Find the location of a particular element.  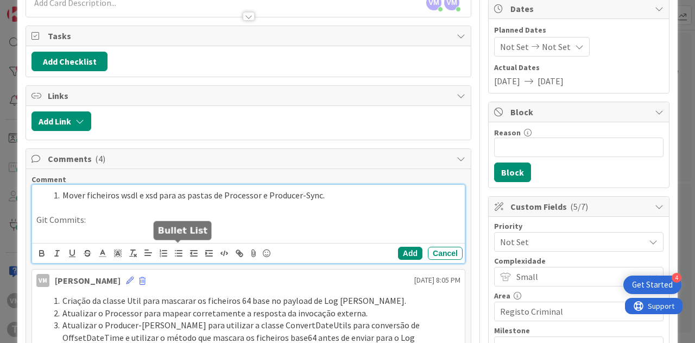

div: Complexidade is located at coordinates (579, 261).